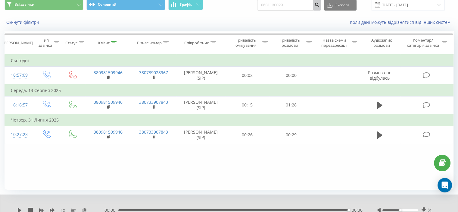  Describe the element at coordinates (229, 120) in the screenshot. I see `td: Четвер, 31 Липня 2025` at that location.